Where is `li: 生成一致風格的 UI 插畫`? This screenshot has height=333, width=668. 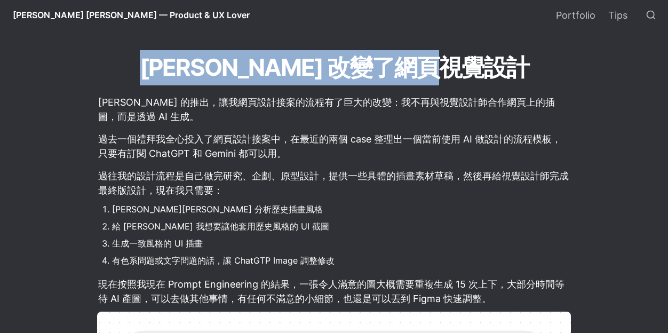
li: 生成一致風格的 UI 插畫 is located at coordinates (341, 243).